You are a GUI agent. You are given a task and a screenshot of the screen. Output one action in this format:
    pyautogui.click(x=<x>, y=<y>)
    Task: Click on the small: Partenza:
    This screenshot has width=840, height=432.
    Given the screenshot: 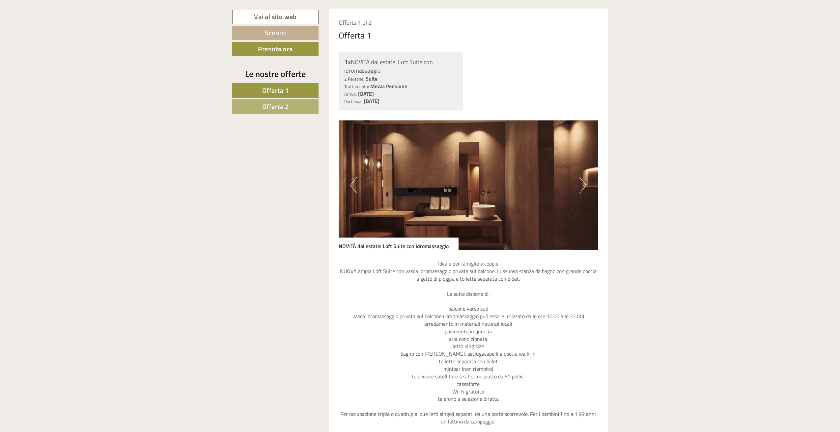 What is the action you would take?
    pyautogui.click(x=353, y=101)
    